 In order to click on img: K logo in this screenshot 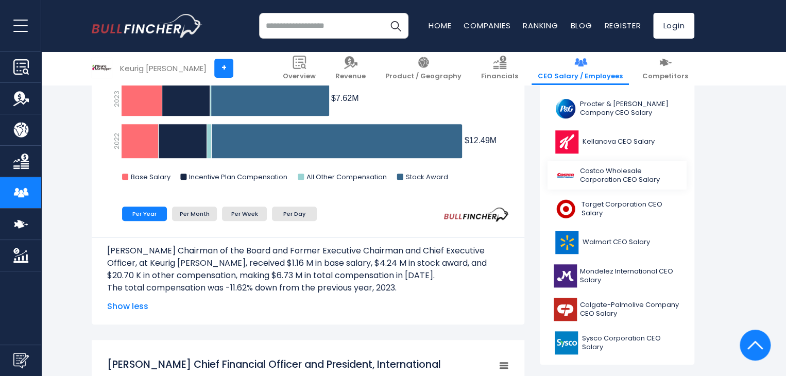, I will do `click(567, 142)`.